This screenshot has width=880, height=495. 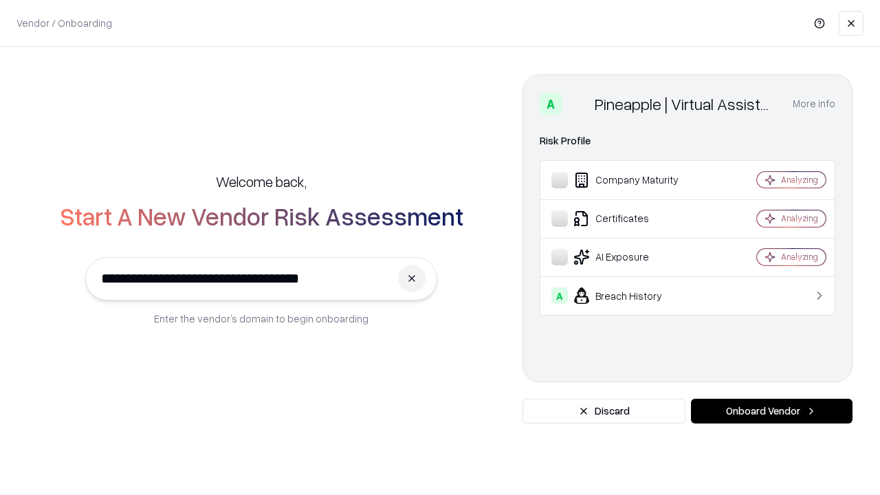 I want to click on p: Vendor / Onboarding, so click(x=64, y=23).